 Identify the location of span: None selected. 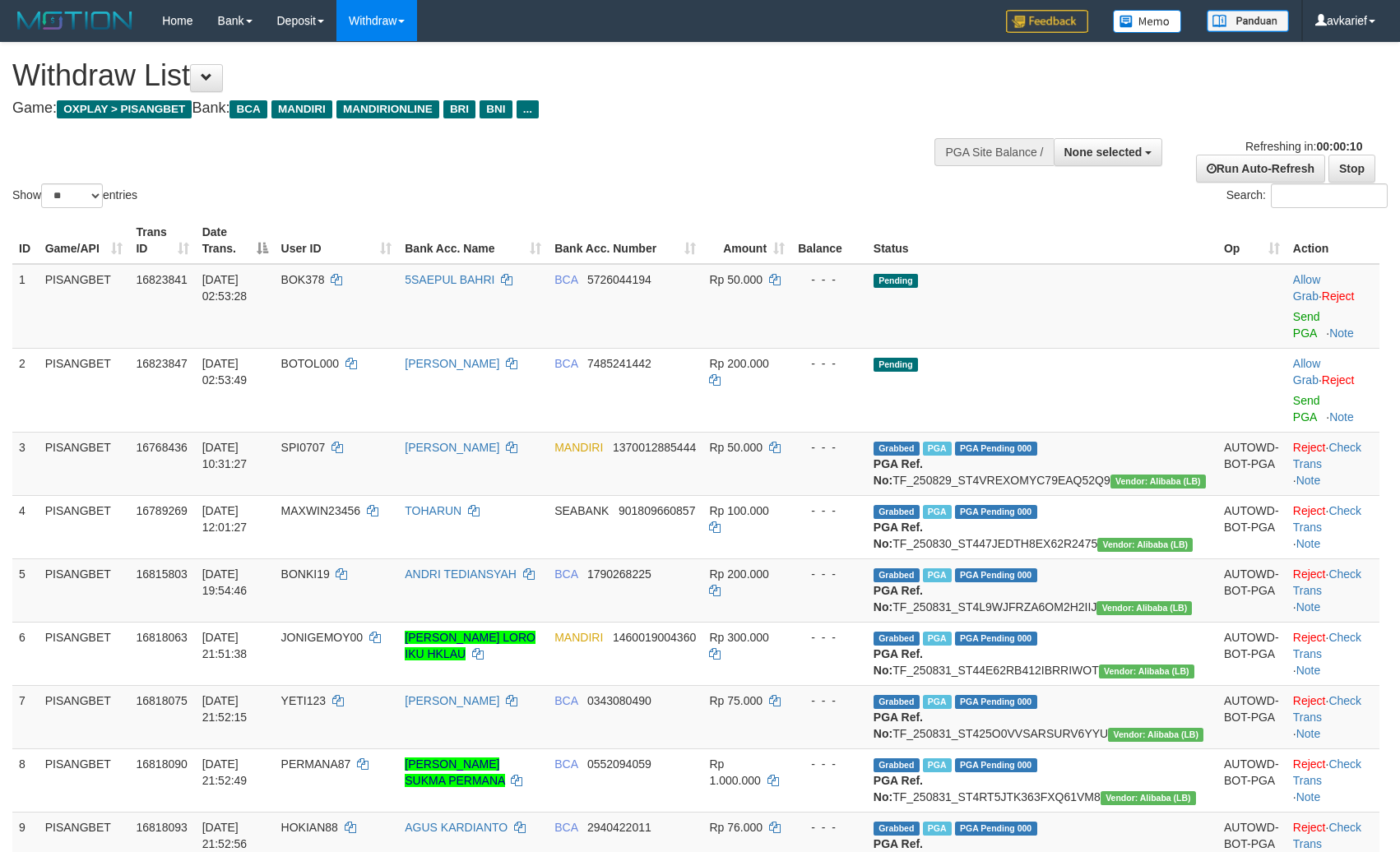
(1103, 152).